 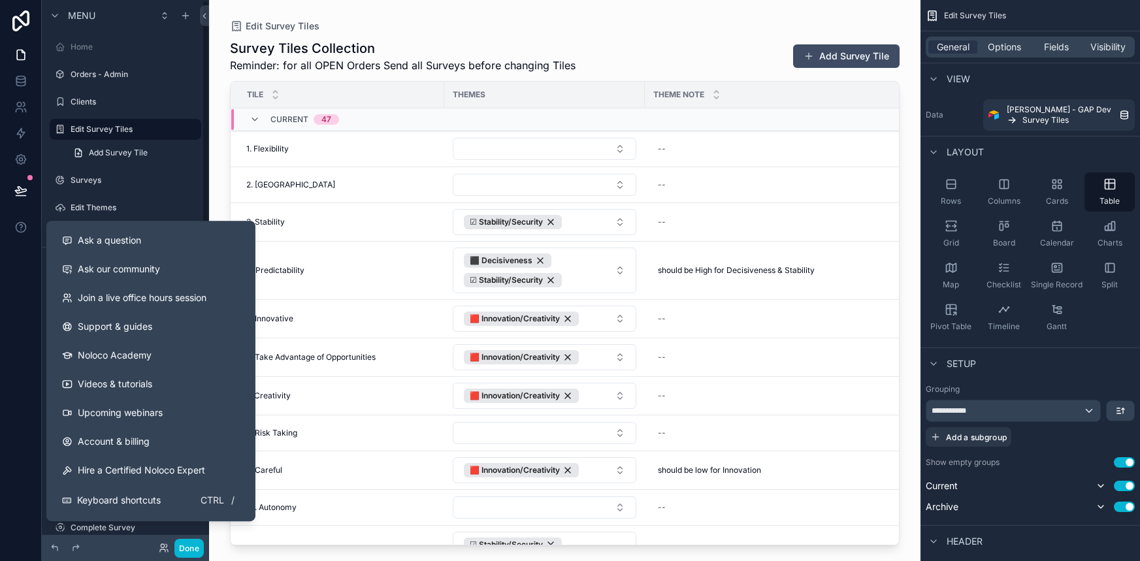 I want to click on span: Add Survey Tile, so click(x=118, y=153).